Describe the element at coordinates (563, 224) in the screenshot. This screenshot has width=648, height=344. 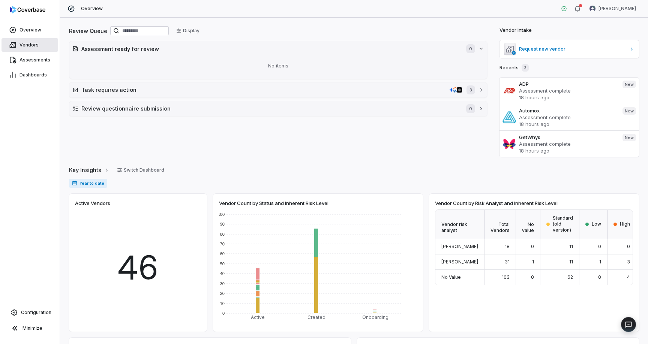
I see `span: Standard (old version)` at that location.